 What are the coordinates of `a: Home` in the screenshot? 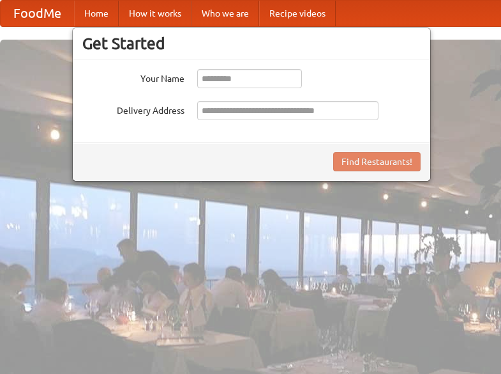 It's located at (96, 13).